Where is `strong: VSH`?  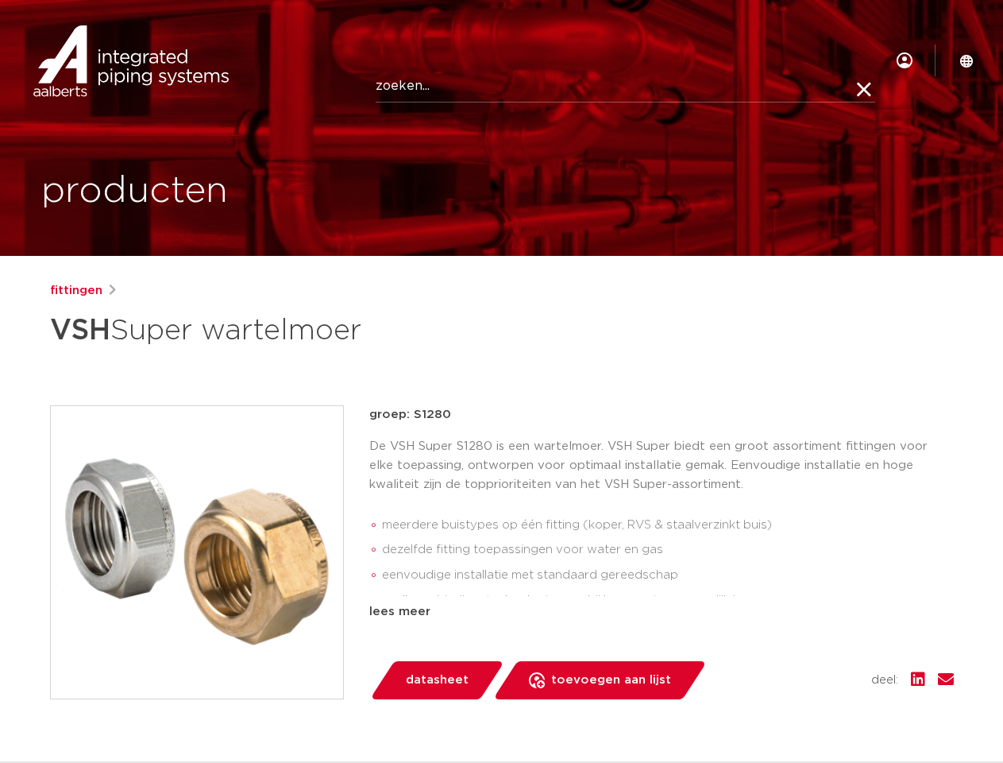
strong: VSH is located at coordinates (80, 330).